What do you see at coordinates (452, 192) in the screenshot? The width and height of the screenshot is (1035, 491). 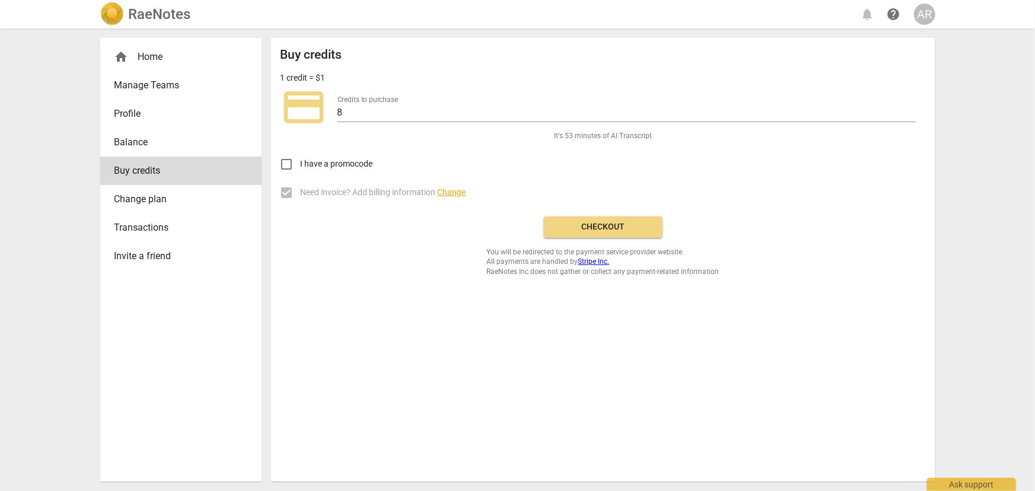 I see `span: Change` at bounding box center [452, 192].